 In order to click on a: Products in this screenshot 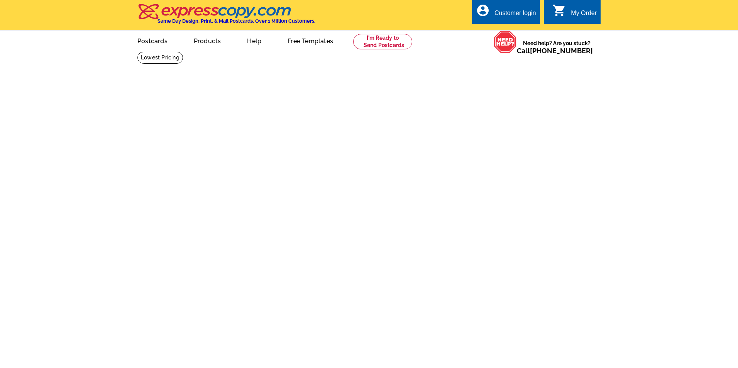, I will do `click(207, 40)`.